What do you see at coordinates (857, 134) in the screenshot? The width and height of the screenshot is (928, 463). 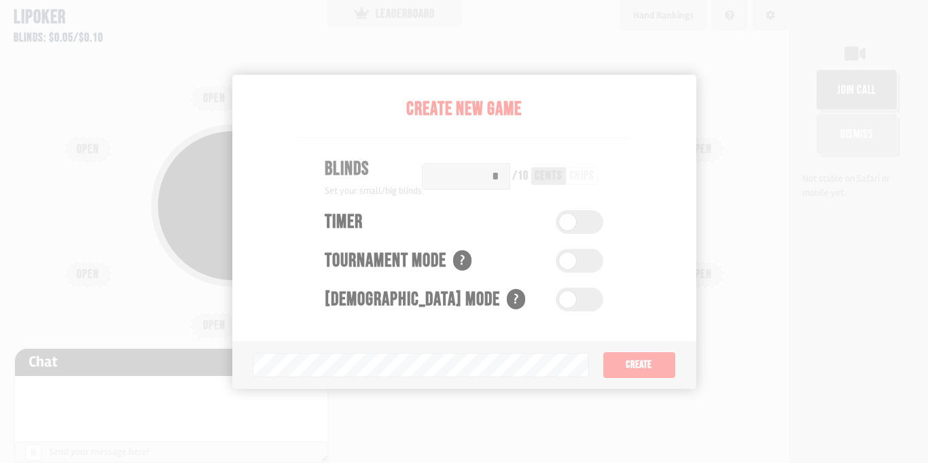 I see `button: Dismiss` at bounding box center [857, 134].